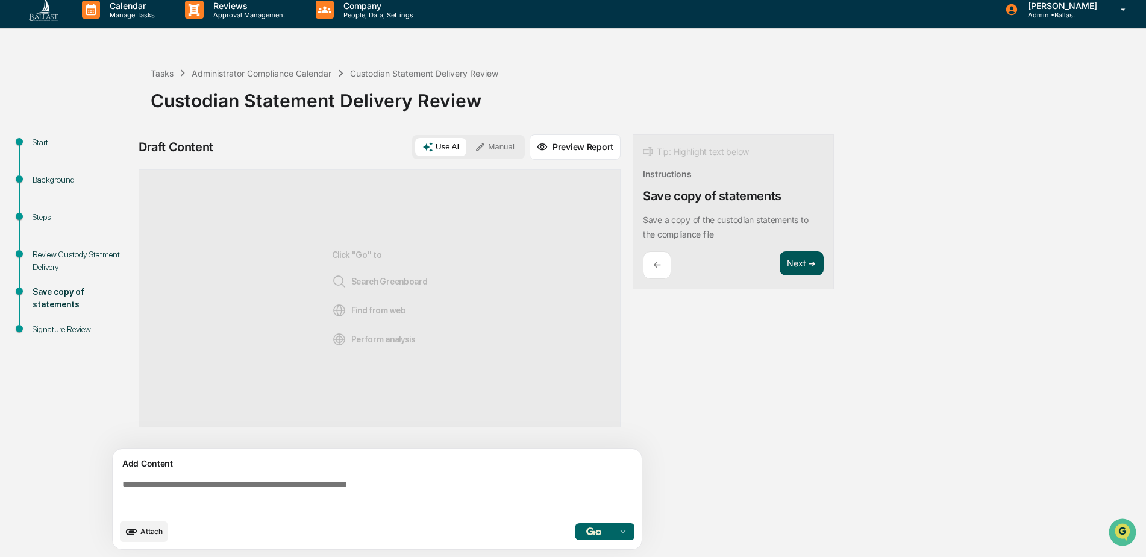 This screenshot has height=557, width=1146. What do you see at coordinates (50, 181) in the screenshot?
I see `span: Data Lookup` at bounding box center [50, 181].